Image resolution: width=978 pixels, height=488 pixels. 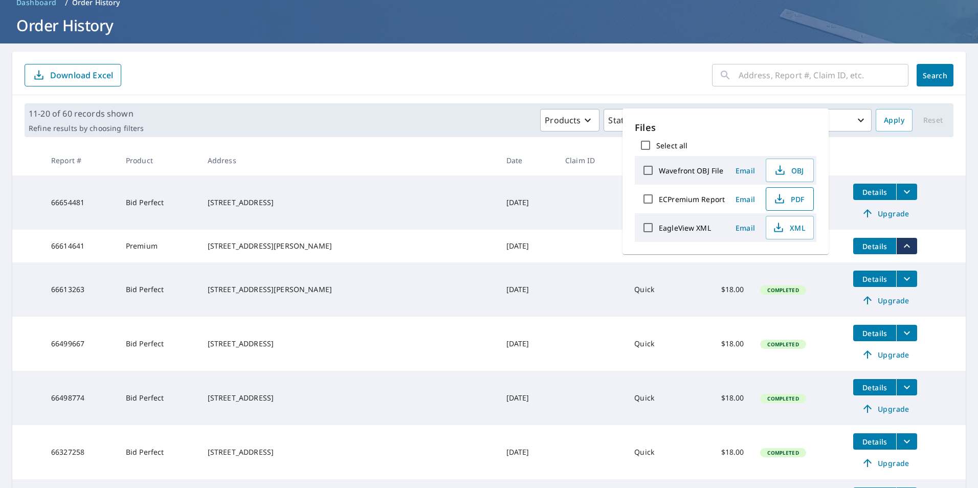 I want to click on p: Refine results by choosing filters, so click(x=86, y=128).